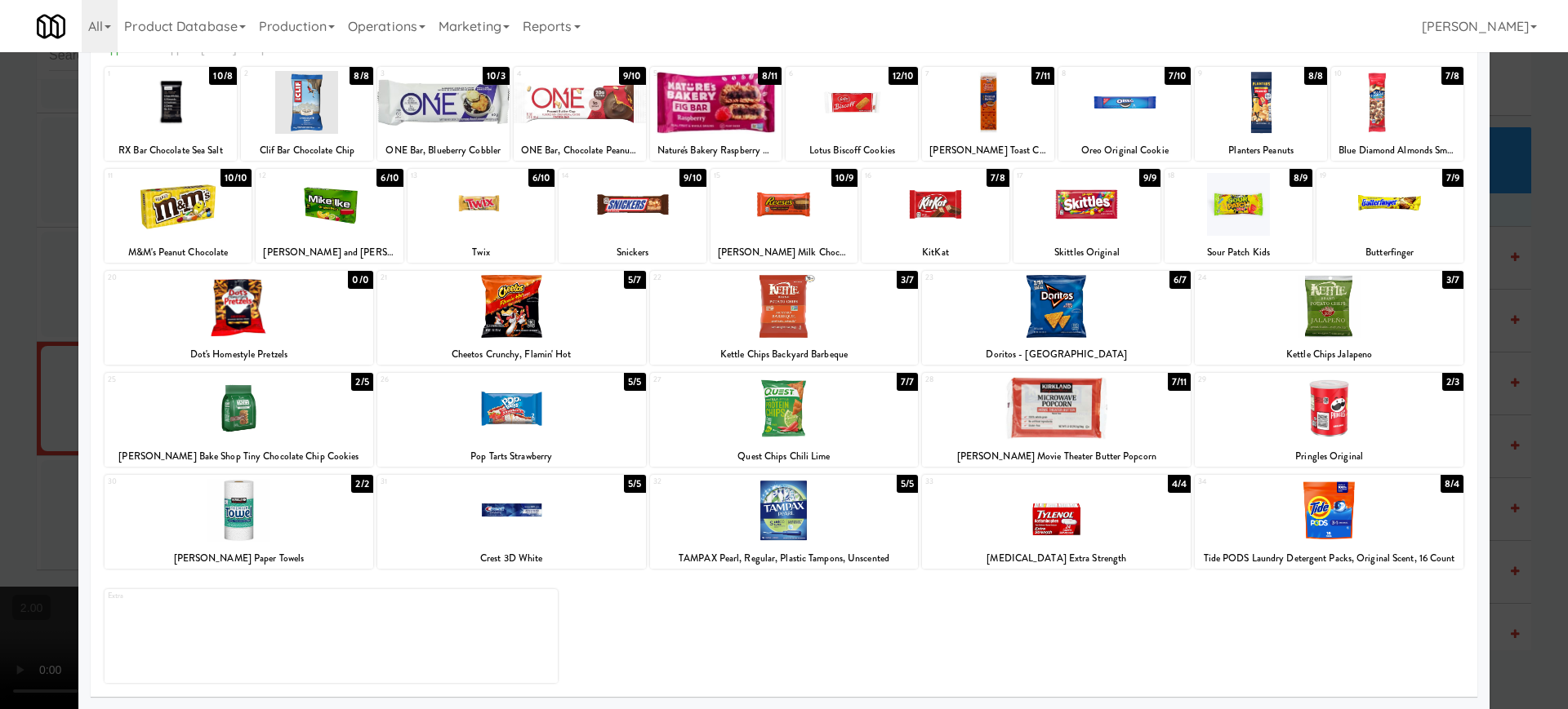 Image resolution: width=1568 pixels, height=709 pixels. Describe the element at coordinates (1229, 73) in the screenshot. I see `div: 9` at that location.